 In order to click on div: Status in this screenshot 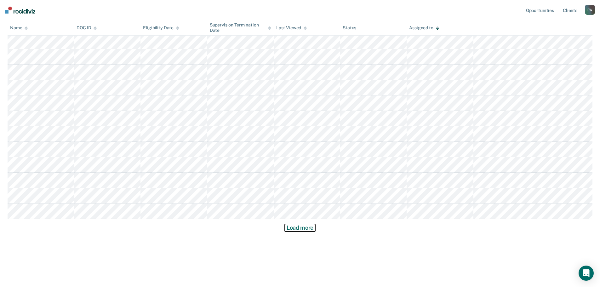, I will do `click(349, 28)`.